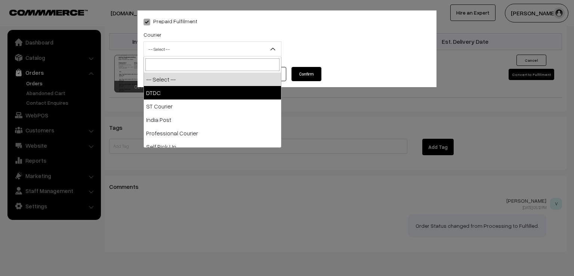 This screenshot has width=574, height=276. What do you see at coordinates (212, 106) in the screenshot?
I see `li: ST Courier` at bounding box center [212, 106].